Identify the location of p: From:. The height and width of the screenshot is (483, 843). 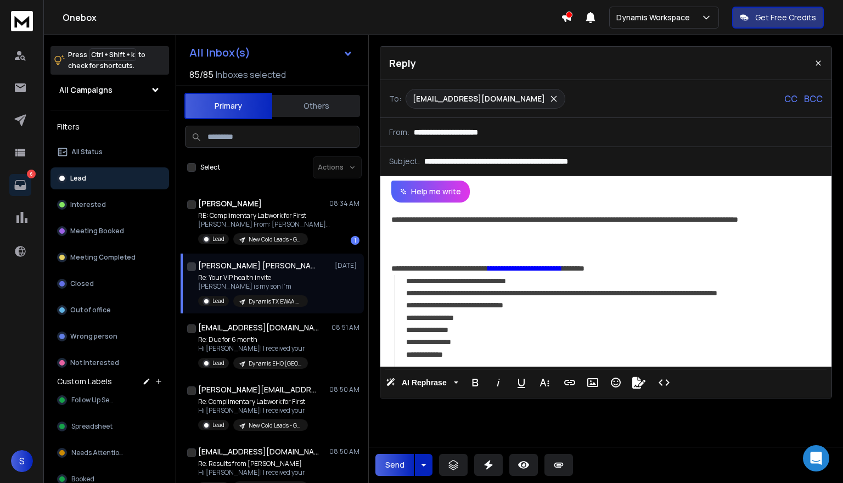
(399, 132).